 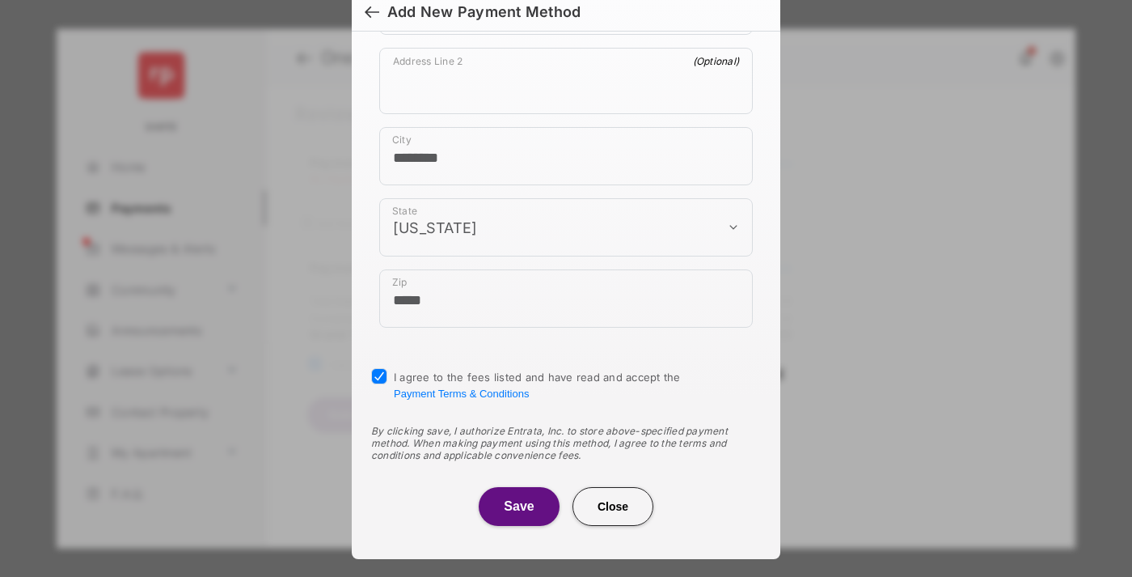 I want to click on div: By clicking save, I authorize Entrata, Inc. to store above-specified payment method. When making ..., so click(x=566, y=442).